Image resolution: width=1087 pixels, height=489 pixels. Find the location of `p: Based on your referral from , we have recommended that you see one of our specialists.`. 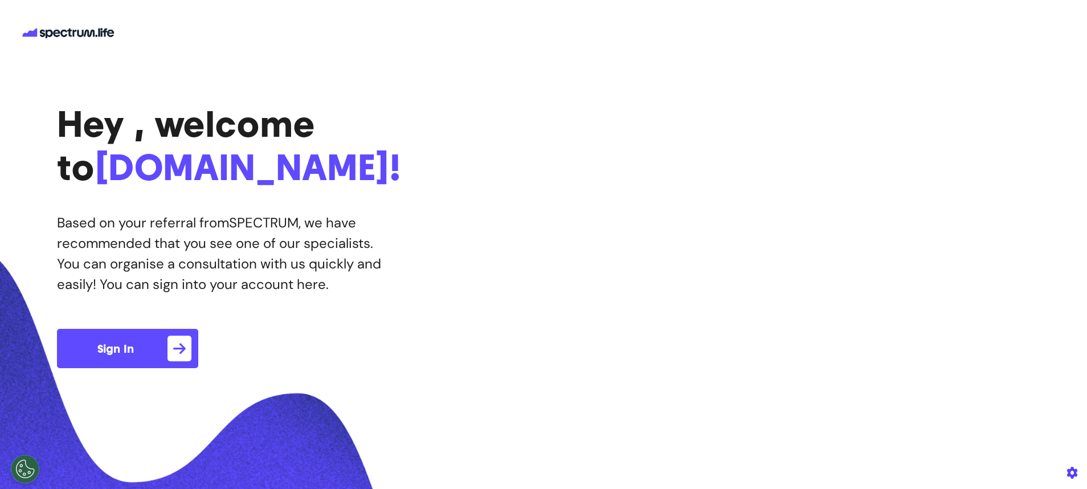

p: Based on your referral from , we have recommended that you see one of our specialists. is located at coordinates (234, 233).